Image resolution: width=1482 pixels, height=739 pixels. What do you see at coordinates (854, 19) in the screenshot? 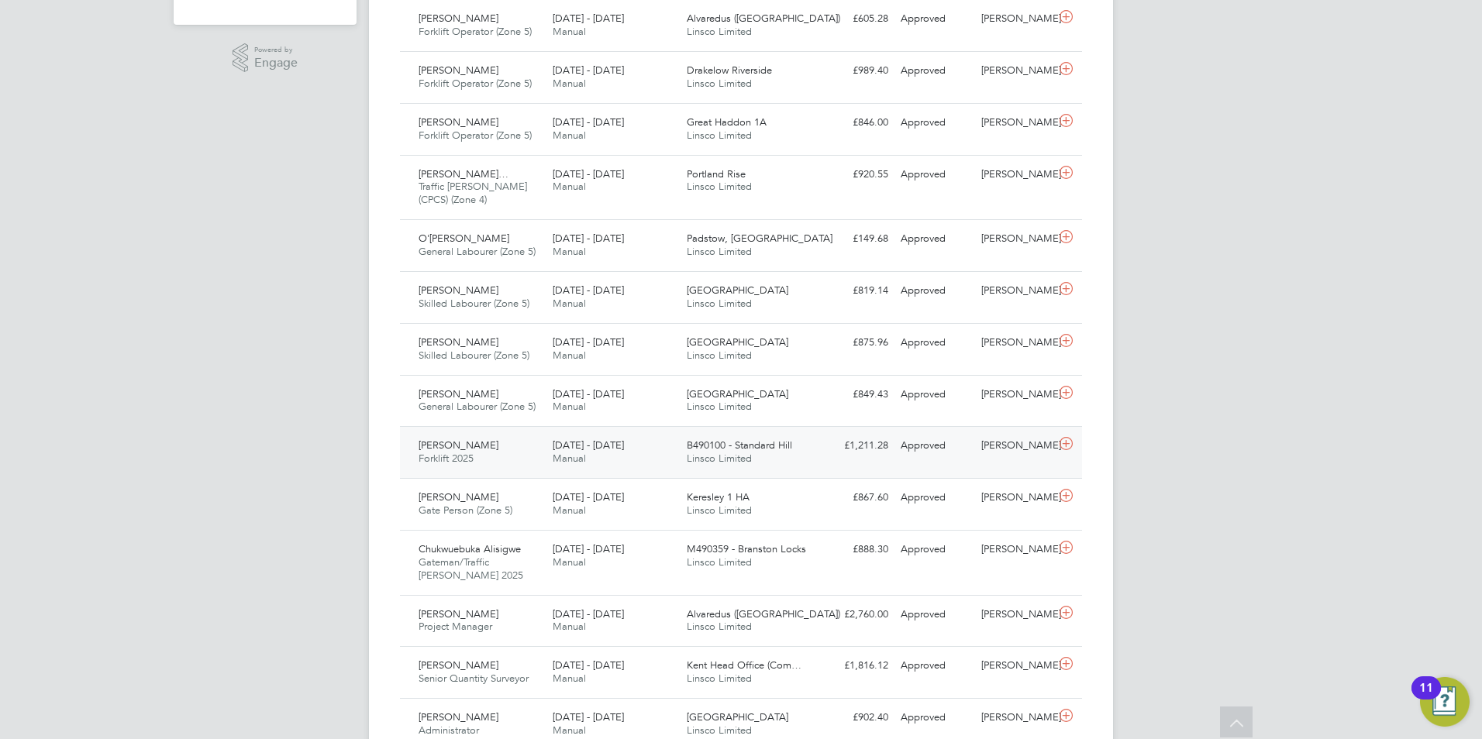
I see `div: £605.28` at bounding box center [854, 19].